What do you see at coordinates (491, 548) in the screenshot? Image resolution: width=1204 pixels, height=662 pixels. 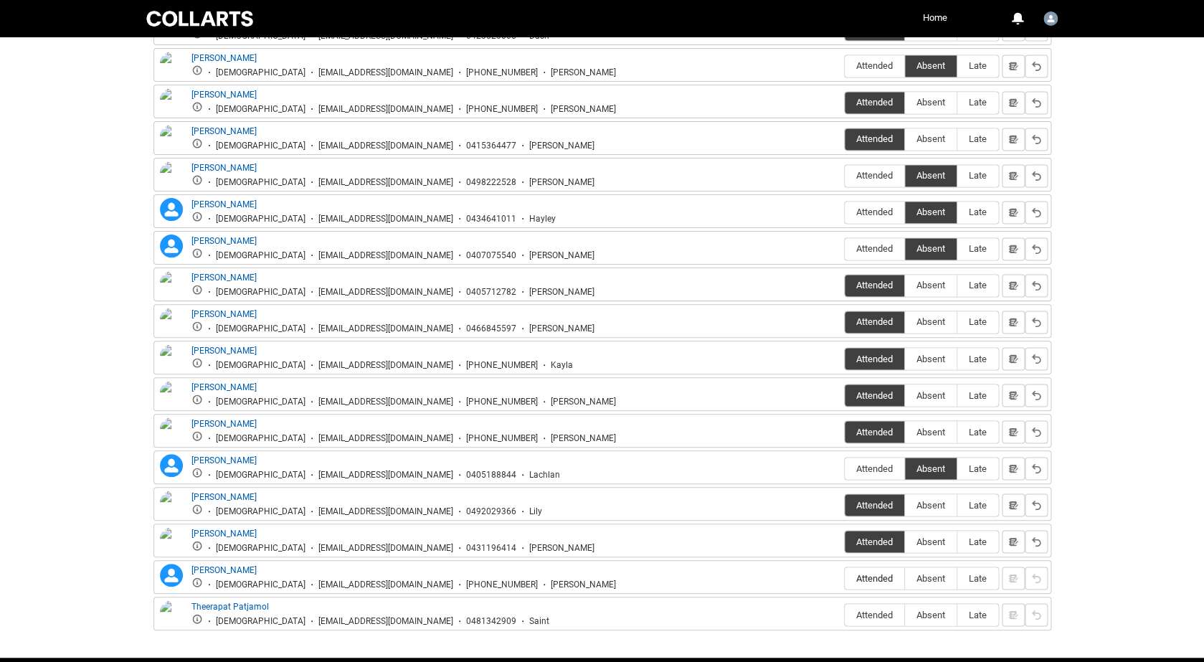 I see `div: 0431196414` at bounding box center [491, 548].